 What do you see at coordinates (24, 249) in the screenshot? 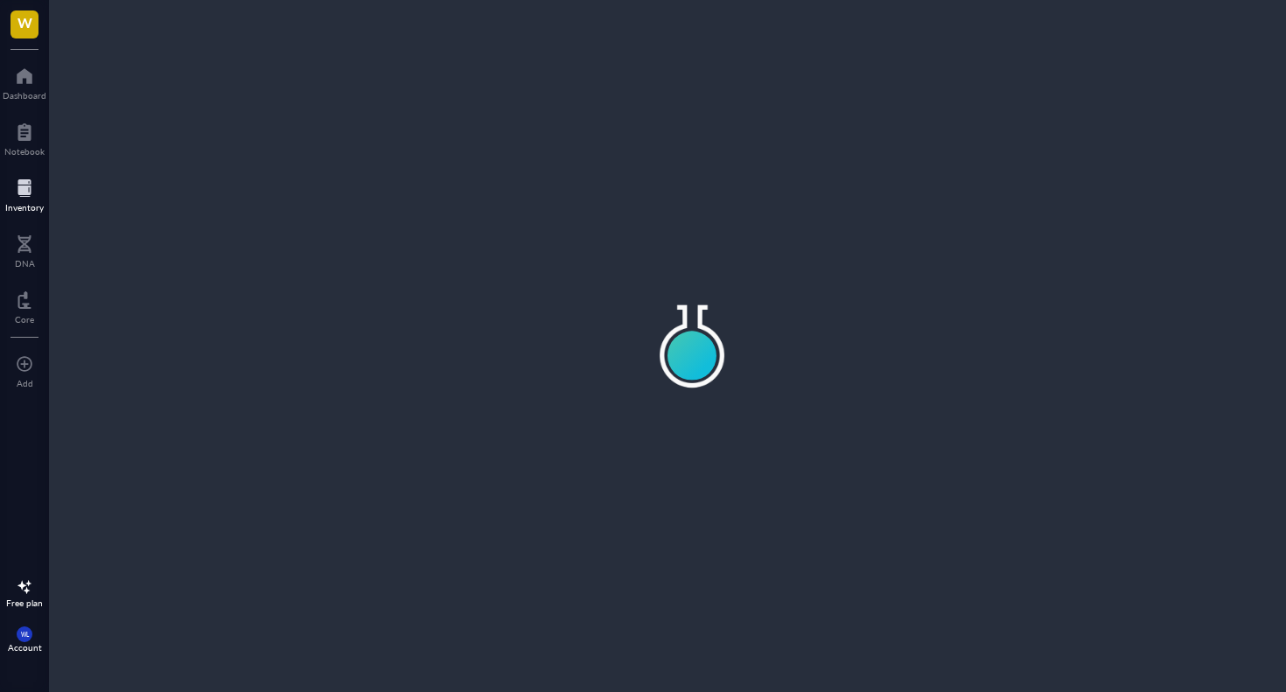
I see `a: DNA` at bounding box center [24, 249].